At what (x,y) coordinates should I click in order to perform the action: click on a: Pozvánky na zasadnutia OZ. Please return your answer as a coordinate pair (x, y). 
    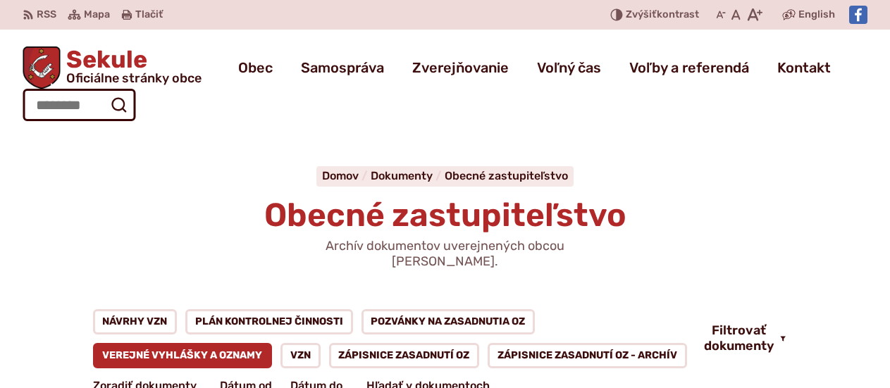
    Looking at the image, I should click on (448, 322).